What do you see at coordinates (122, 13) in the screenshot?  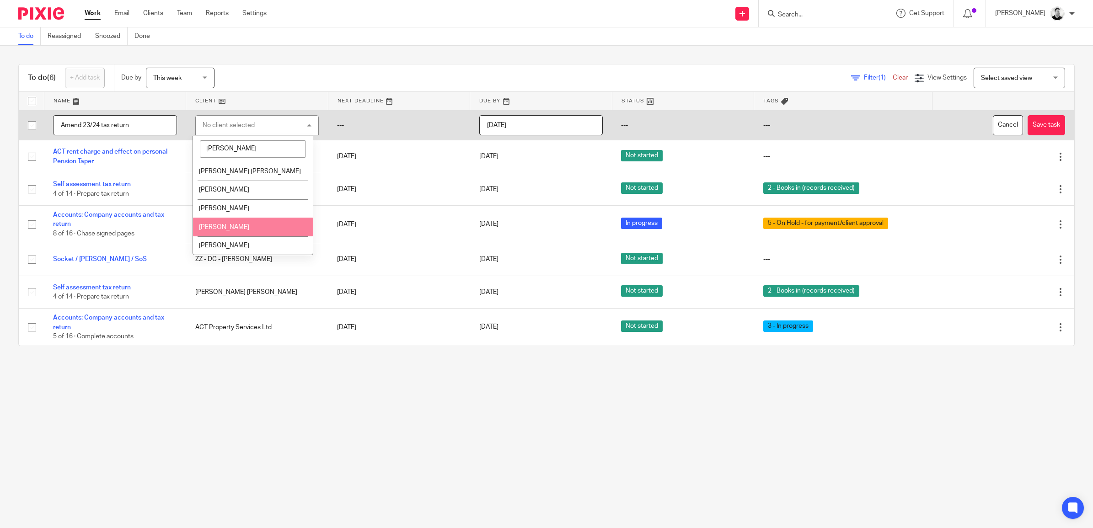 I see `a: Email` at bounding box center [122, 13].